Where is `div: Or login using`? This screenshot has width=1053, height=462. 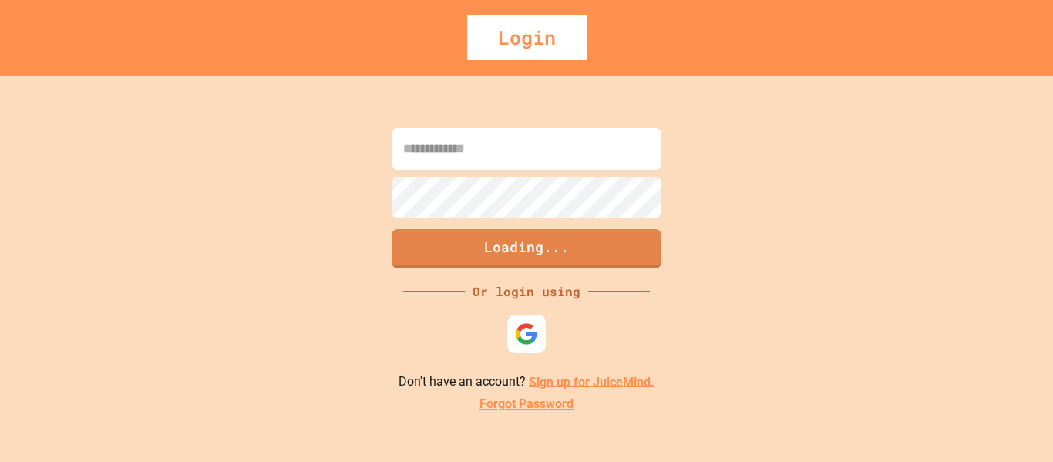 div: Or login using is located at coordinates (526, 291).